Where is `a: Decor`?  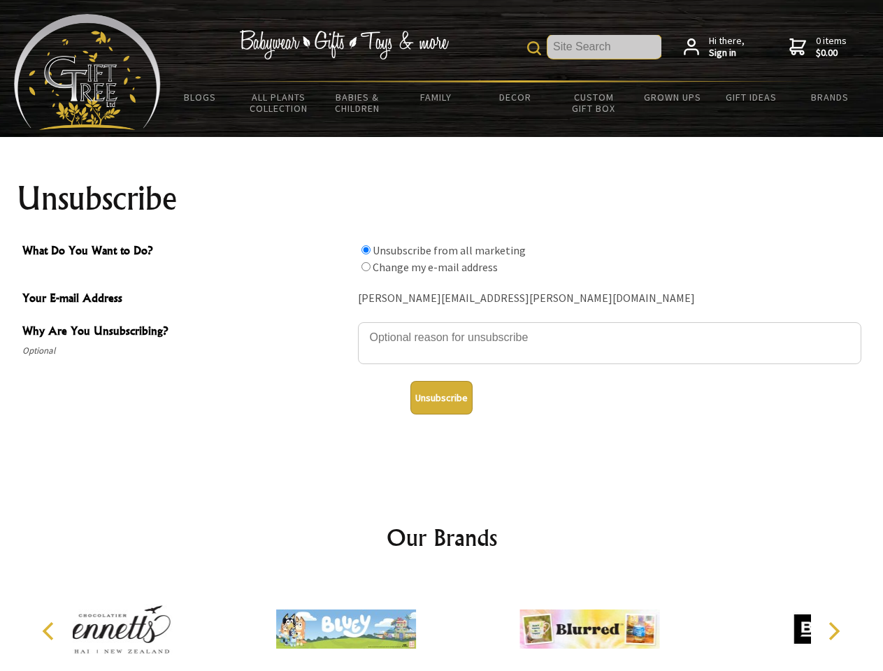 a: Decor is located at coordinates (514, 97).